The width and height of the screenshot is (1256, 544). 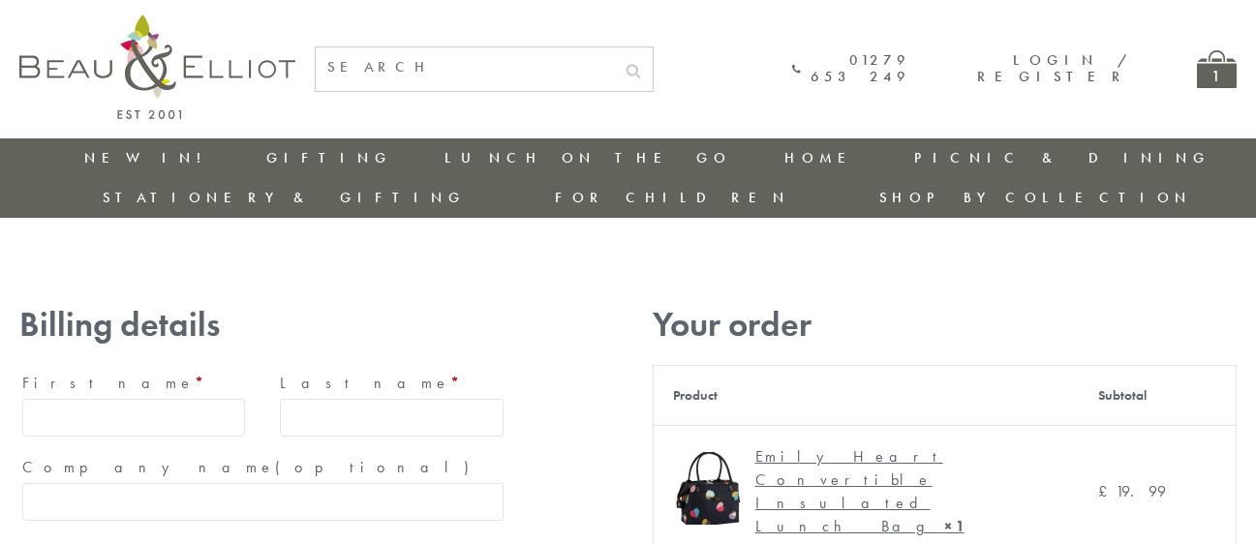 What do you see at coordinates (1132, 491) in the screenshot?
I see `bdi: 19.99` at bounding box center [1132, 491].